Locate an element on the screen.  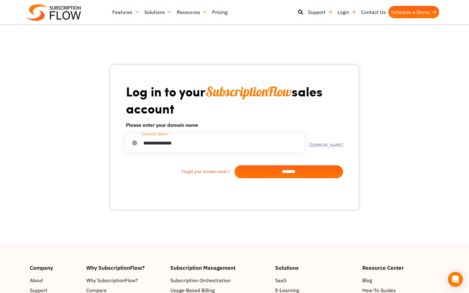
a: Resources is located at coordinates (192, 12).